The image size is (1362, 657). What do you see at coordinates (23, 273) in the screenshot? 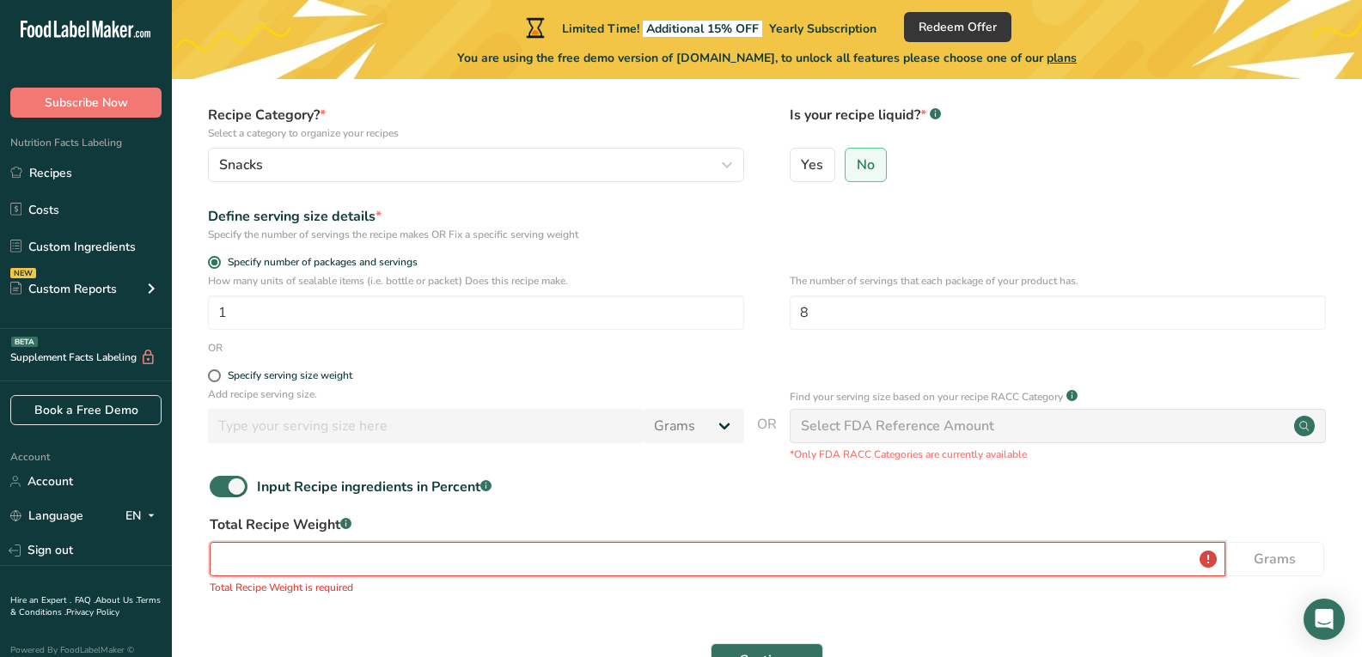
I see `div: NEW` at bounding box center [23, 273].